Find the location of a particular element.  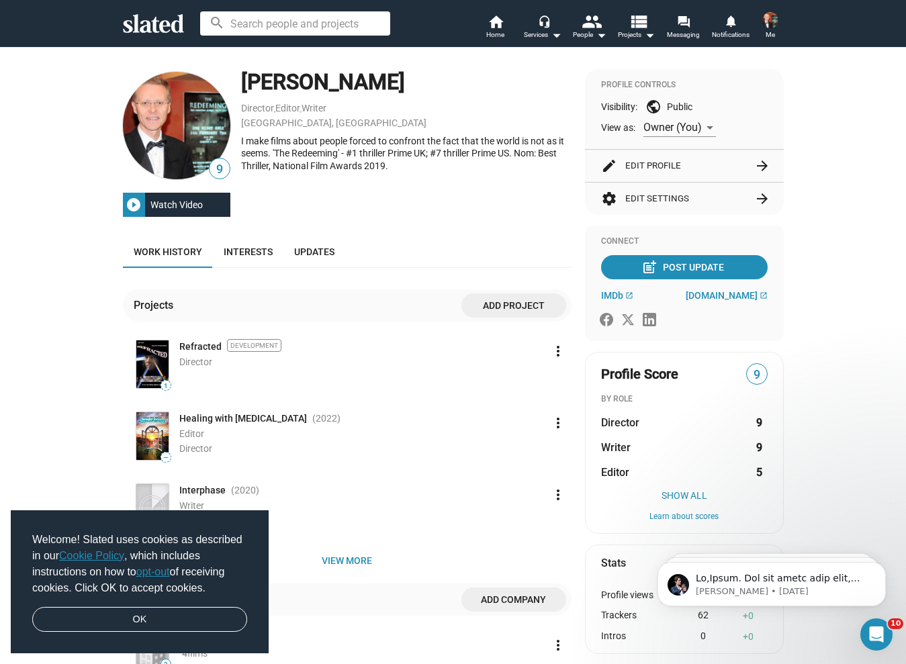

div: Services is located at coordinates (543, 35).